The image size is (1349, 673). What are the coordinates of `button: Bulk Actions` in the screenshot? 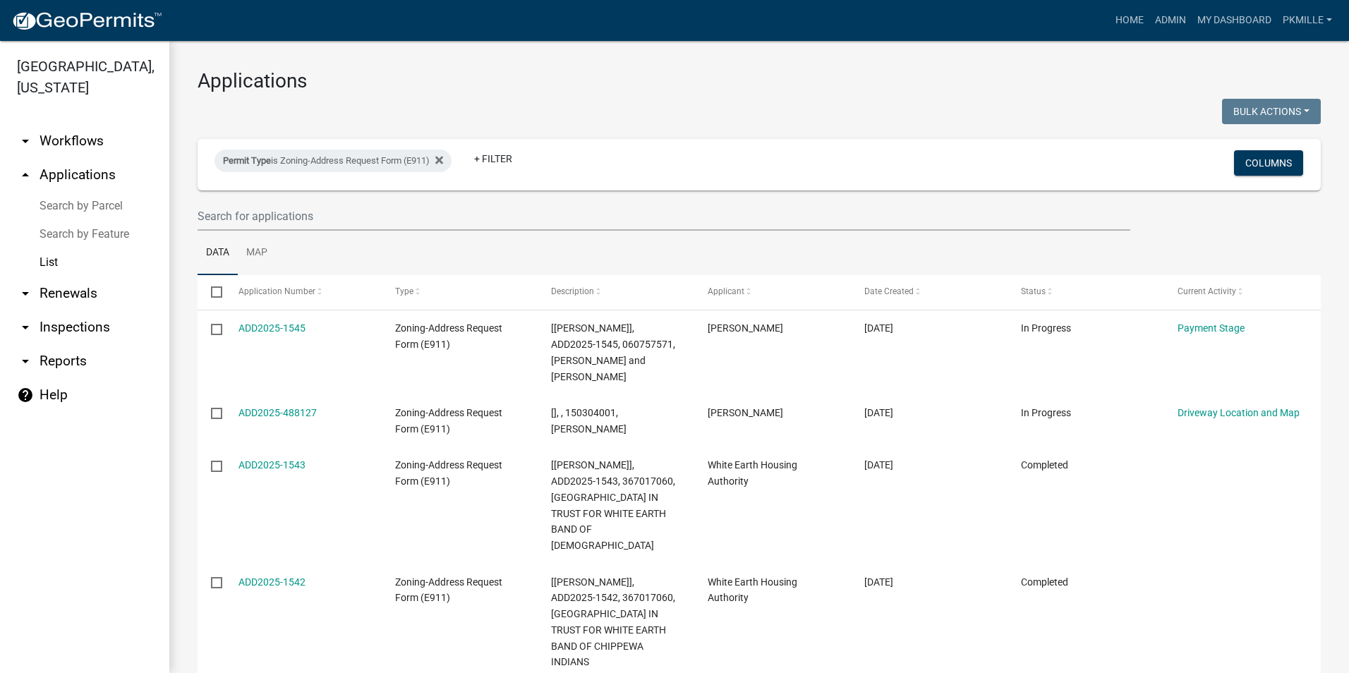 It's located at (1271, 111).